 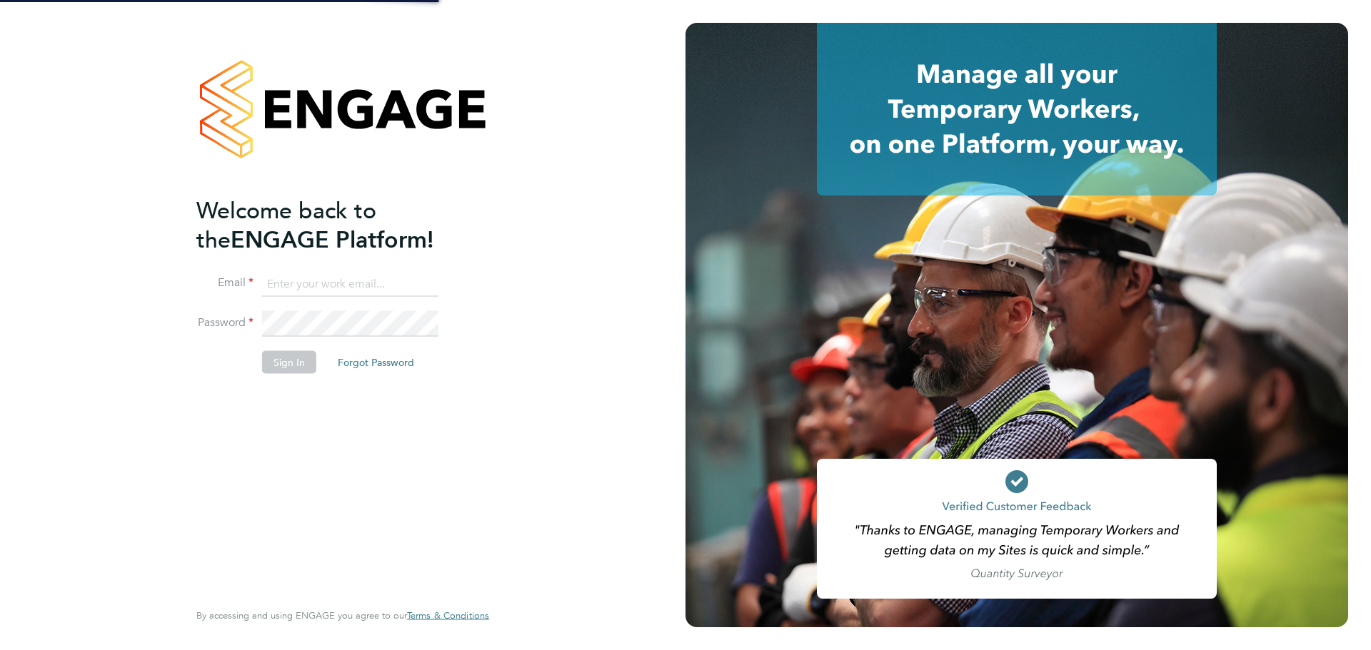 I want to click on button: Forgot Password, so click(x=376, y=363).